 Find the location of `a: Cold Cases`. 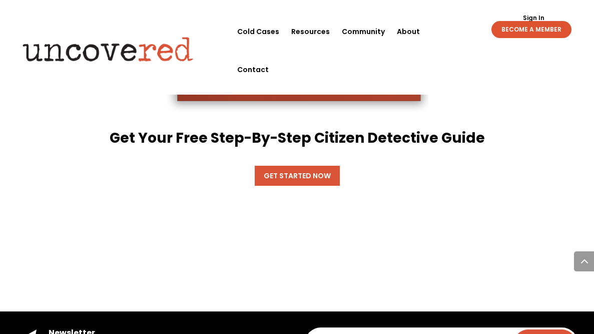

a: Cold Cases is located at coordinates (258, 32).